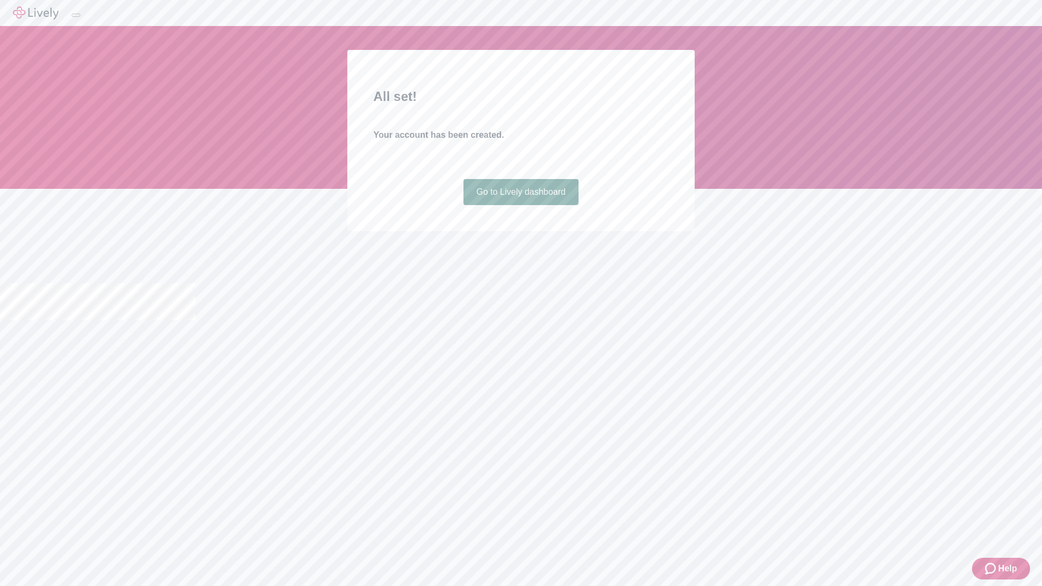  What do you see at coordinates (521, 97) in the screenshot?
I see `h2: All set!` at bounding box center [521, 97].